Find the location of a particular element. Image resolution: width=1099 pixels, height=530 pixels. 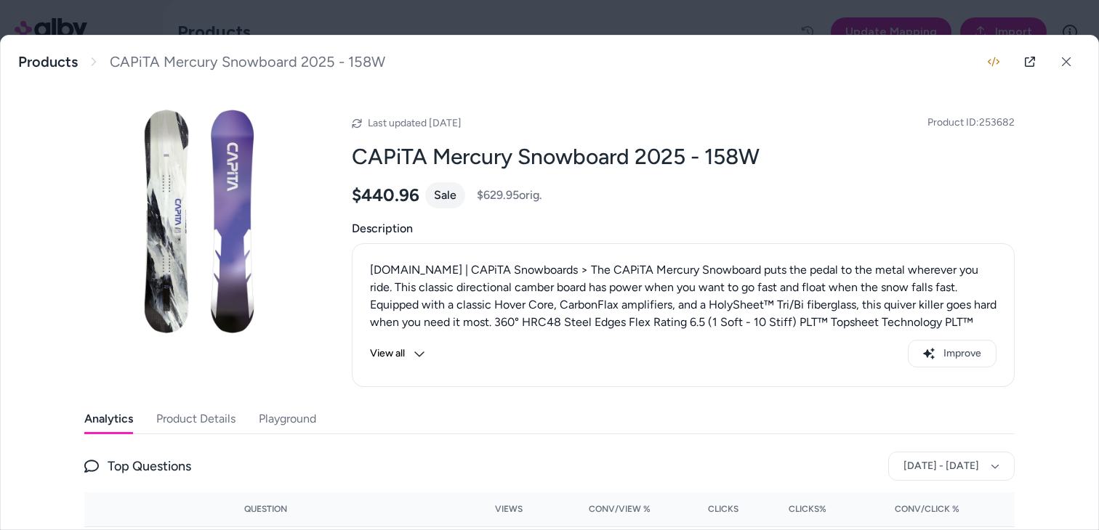

div: Sale is located at coordinates (445, 195).